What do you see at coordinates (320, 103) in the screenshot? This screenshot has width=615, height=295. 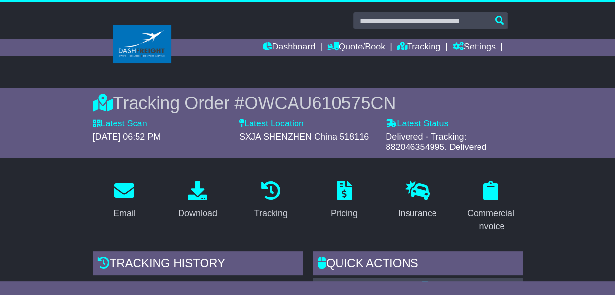 I see `span: OWCAU610575CN` at bounding box center [320, 103].